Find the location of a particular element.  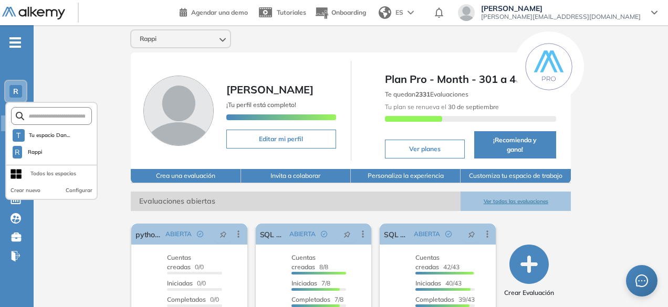

button: Crear Evaluación is located at coordinates (529, 271).